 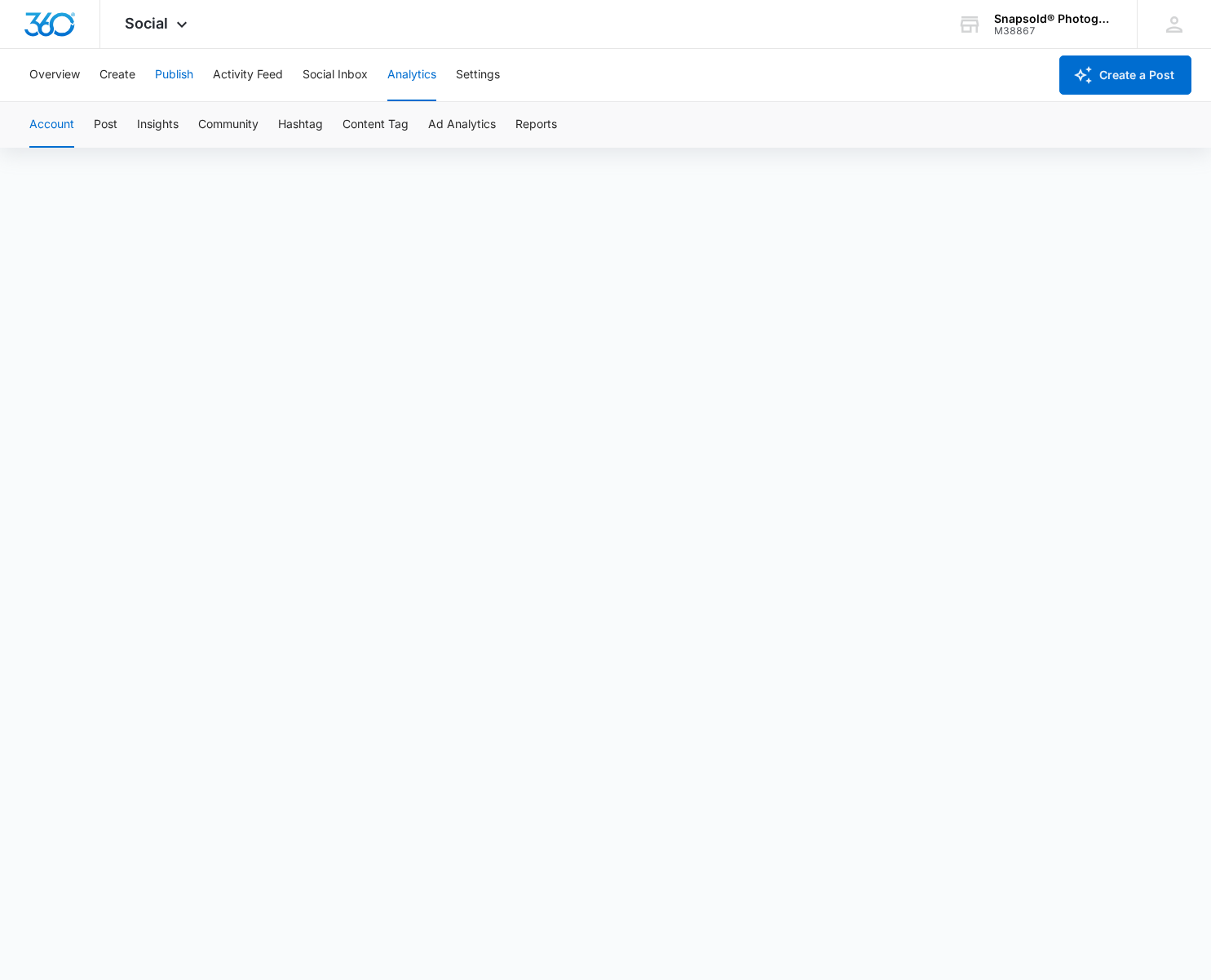 I want to click on button: Social Inbox, so click(x=335, y=75).